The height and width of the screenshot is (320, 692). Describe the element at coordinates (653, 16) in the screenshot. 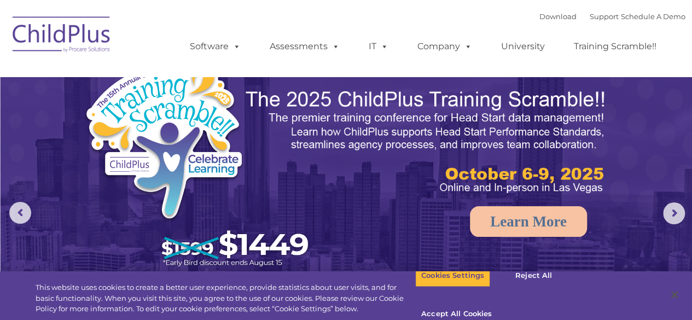

I see `a: Schedule A Demo` at that location.